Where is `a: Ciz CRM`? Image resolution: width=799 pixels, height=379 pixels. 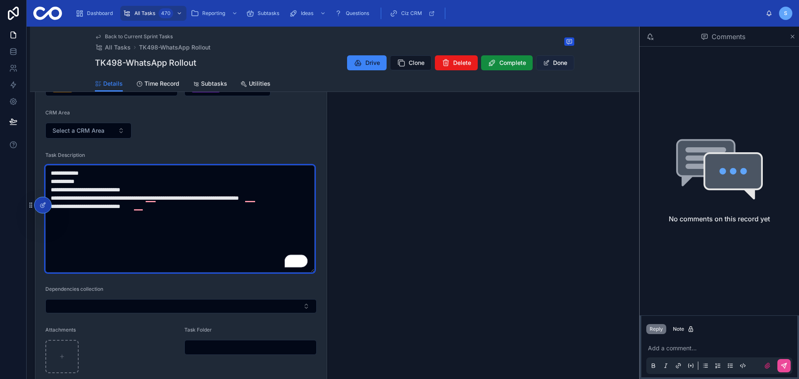 a: Ciz CRM is located at coordinates (413, 13).